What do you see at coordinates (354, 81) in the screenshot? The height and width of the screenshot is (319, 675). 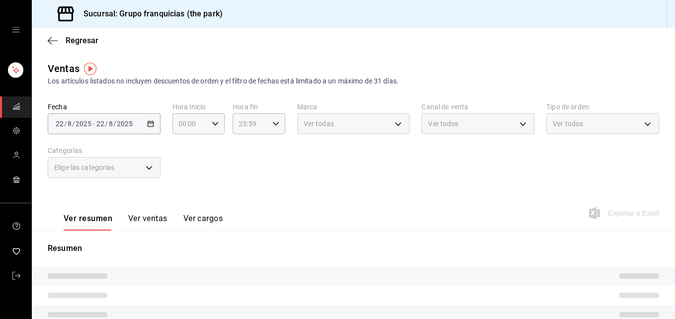 I see `div: Los artículos listados no incluyen descuentos de orden y el filtro de fechas está limitado a un m...` at bounding box center [354, 81].